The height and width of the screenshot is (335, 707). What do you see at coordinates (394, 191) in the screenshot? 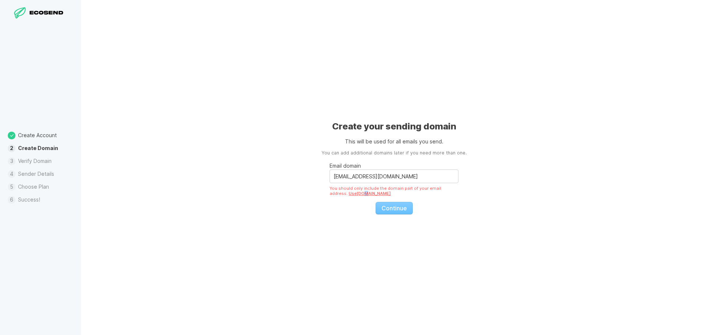
I see `div: You should only include the domain part of your email address.` at bounding box center [394, 191].